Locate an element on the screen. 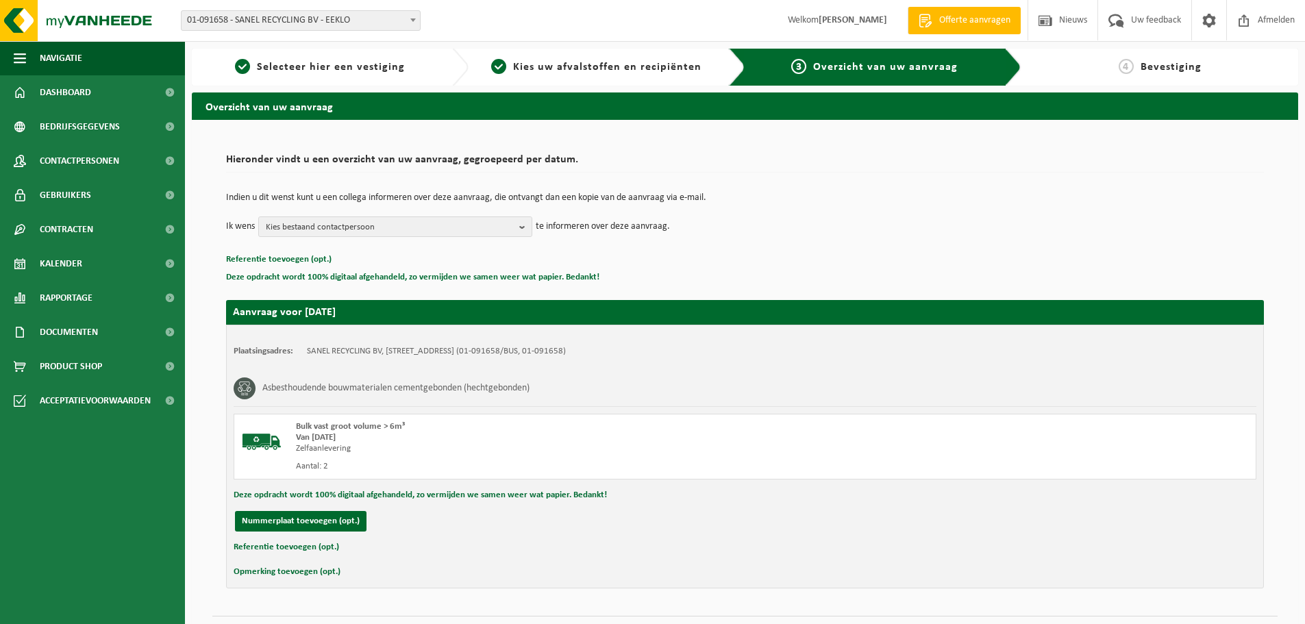 The height and width of the screenshot is (624, 1305). img: BL-SO-LV.png is located at coordinates (262, 442).